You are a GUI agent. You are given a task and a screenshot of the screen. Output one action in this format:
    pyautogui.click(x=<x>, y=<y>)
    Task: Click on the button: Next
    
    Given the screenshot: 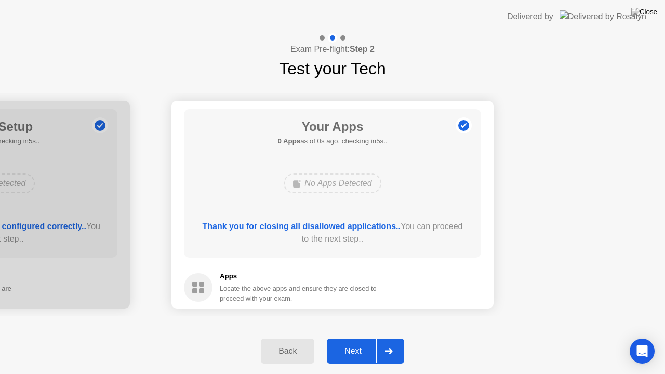 What is the action you would take?
    pyautogui.click(x=365, y=351)
    